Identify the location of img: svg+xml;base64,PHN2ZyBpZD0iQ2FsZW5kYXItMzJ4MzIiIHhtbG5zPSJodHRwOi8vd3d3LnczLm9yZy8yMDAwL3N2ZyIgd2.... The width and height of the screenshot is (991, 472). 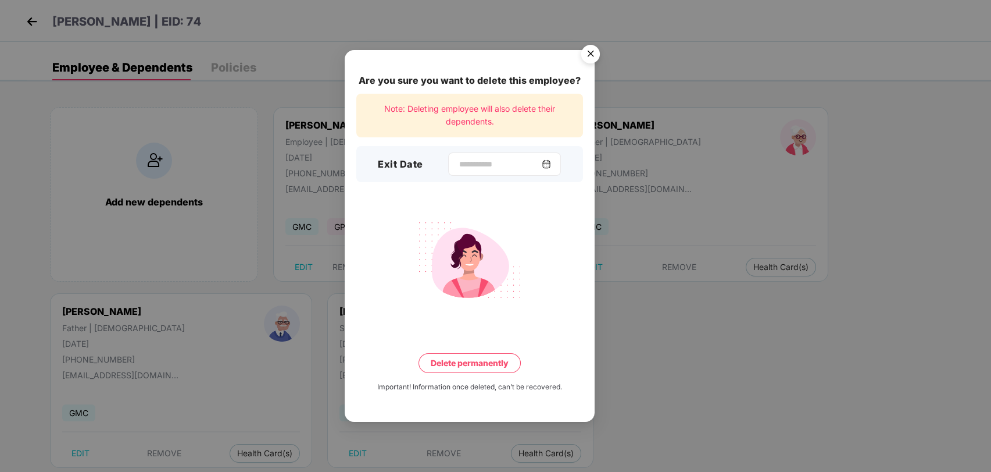
(547, 164).